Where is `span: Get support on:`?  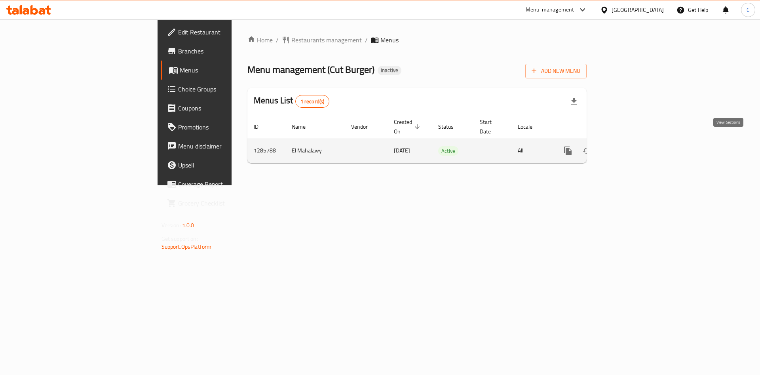 span: Get support on: is located at coordinates (180, 239).